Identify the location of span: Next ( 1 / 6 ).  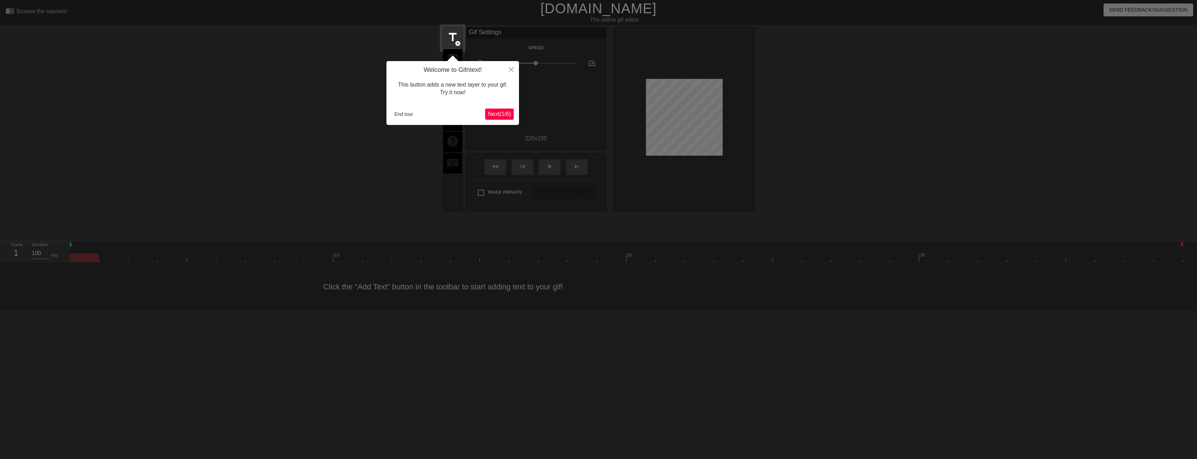
(499, 114).